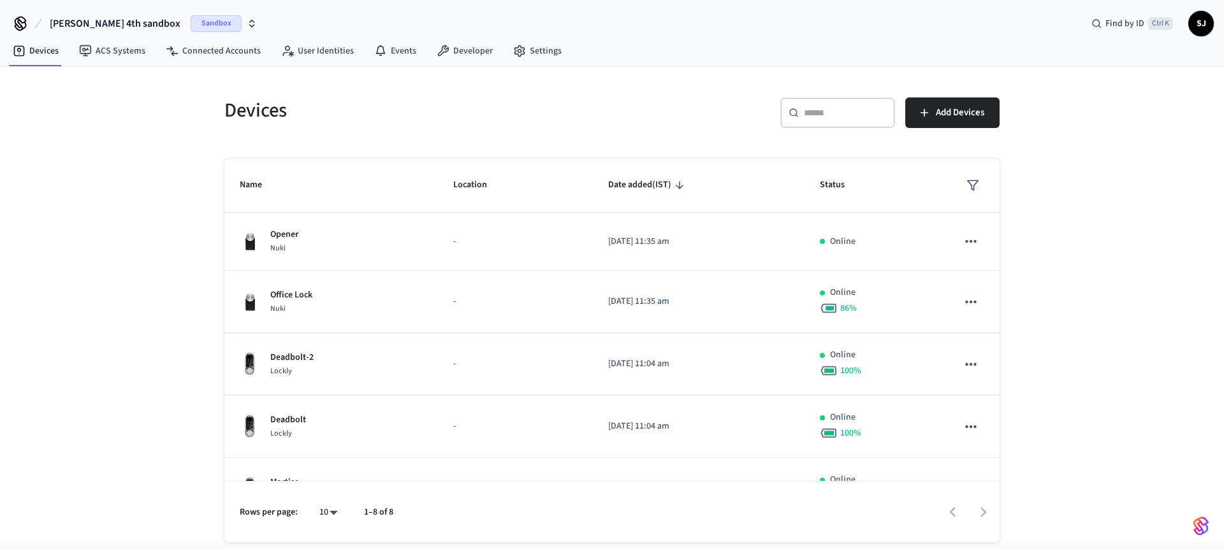 This screenshot has height=549, width=1224. Describe the element at coordinates (216, 24) in the screenshot. I see `span: Sandbox` at that location.